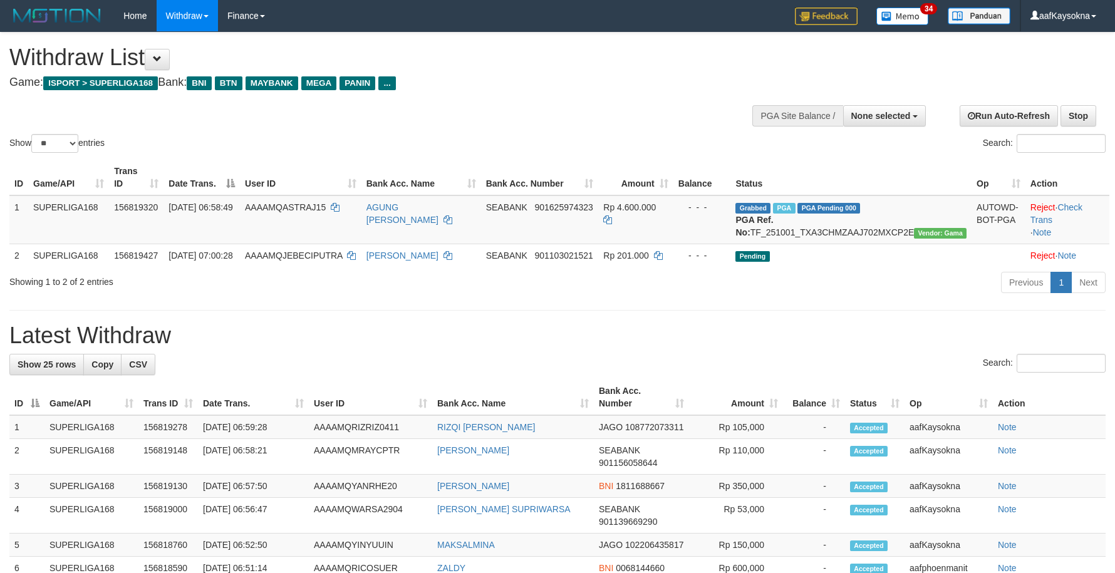 The image size is (1115, 573). What do you see at coordinates (46, 364) in the screenshot?
I see `a: Show 25 rows` at bounding box center [46, 364].